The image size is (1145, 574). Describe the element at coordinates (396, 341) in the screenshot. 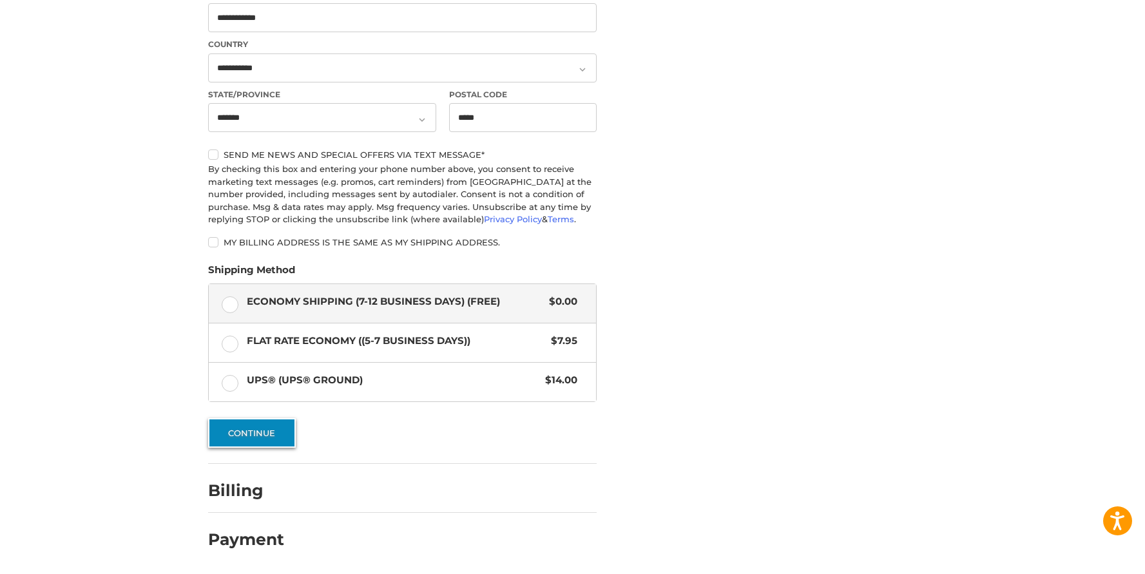

I see `span: Flat Rate Economy ((5-7 Business Days))` at that location.